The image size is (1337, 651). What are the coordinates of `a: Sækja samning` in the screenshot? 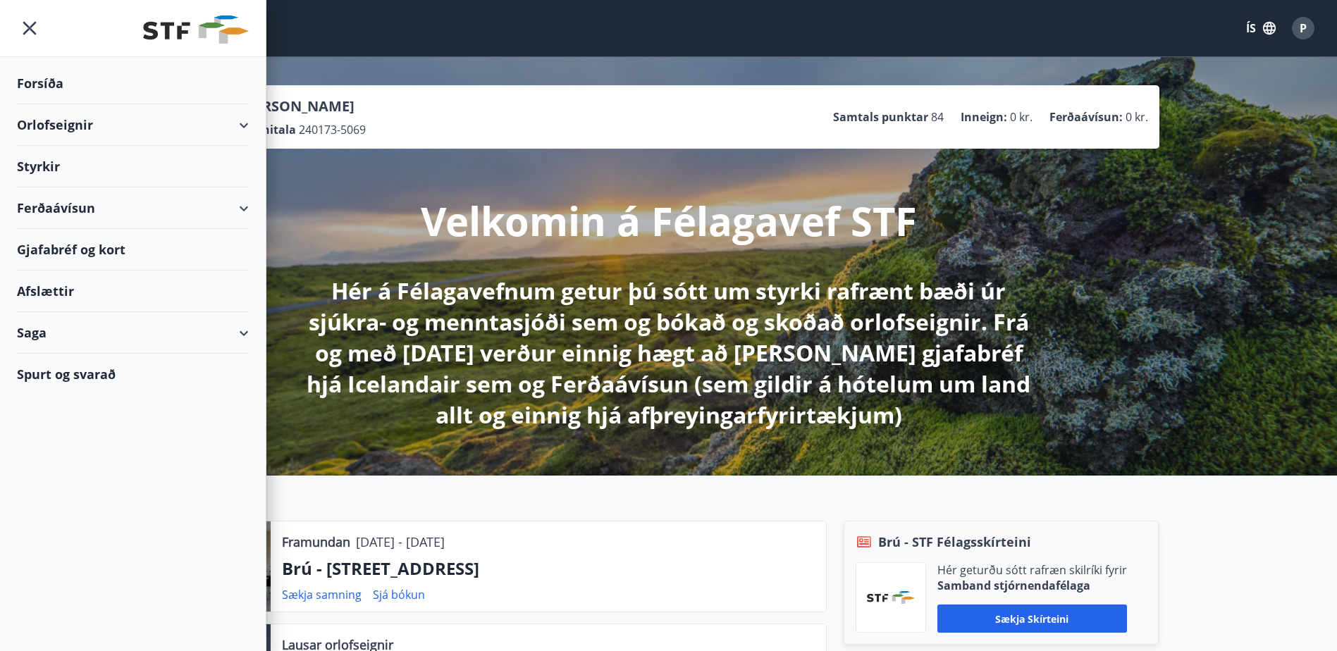 It's located at (321, 595).